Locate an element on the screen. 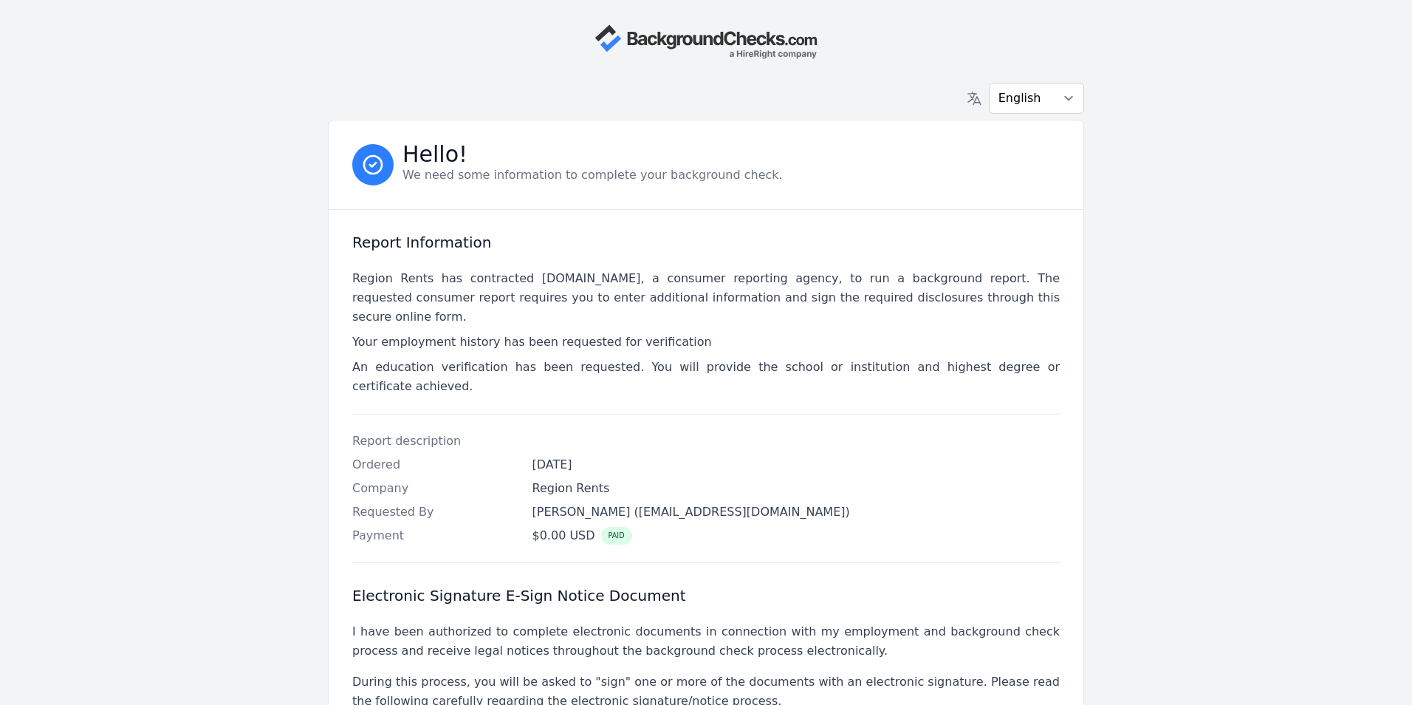  p: An education verification has been requested. You will provide the school or institution and high... is located at coordinates (706, 377).